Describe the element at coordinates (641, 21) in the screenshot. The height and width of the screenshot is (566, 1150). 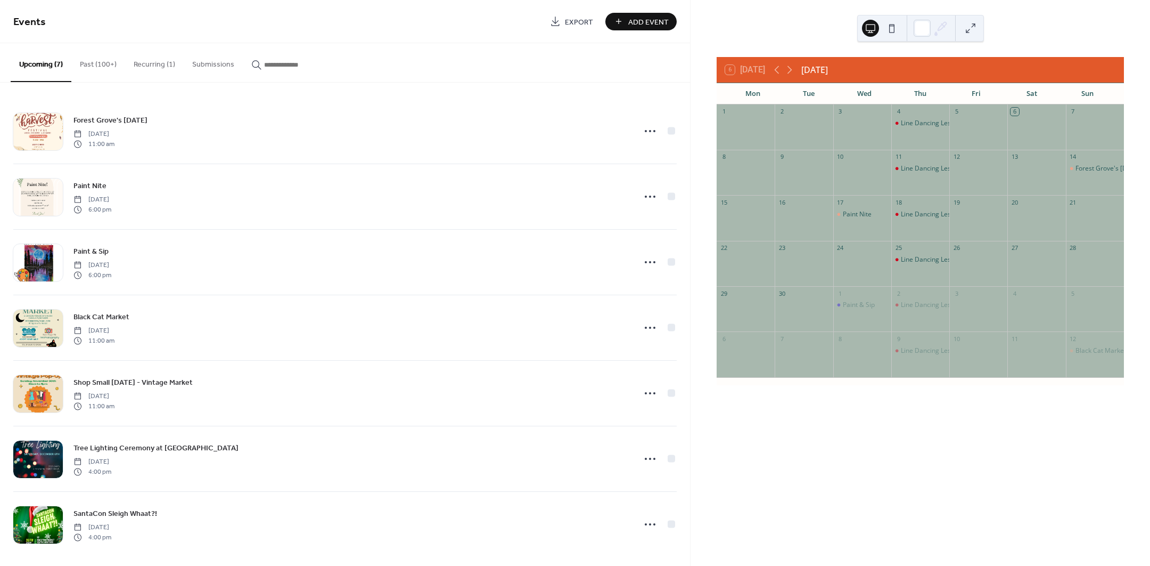
I see `a: Add Event` at that location.